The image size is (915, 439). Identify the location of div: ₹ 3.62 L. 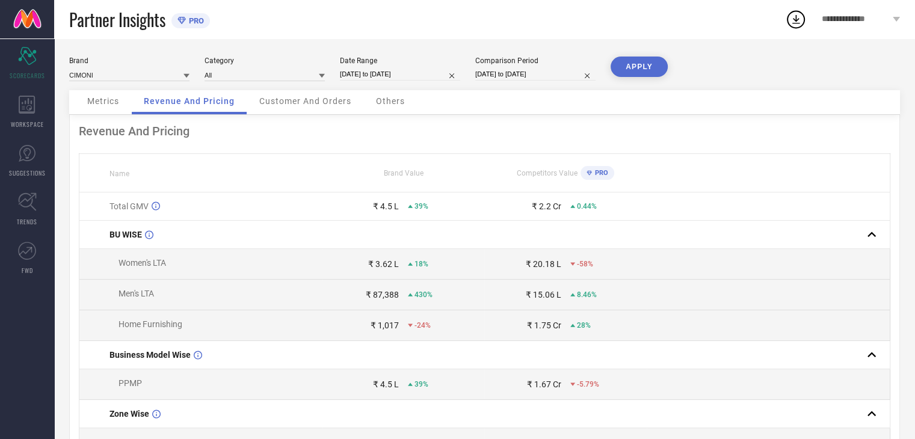
(383, 264).